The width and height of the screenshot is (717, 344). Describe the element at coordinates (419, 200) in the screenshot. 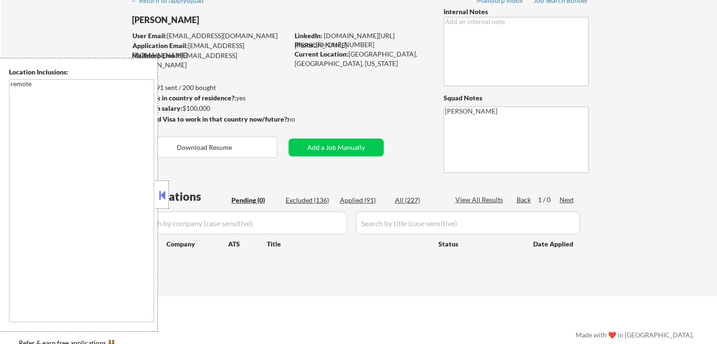

I see `div: All (227)` at that location.